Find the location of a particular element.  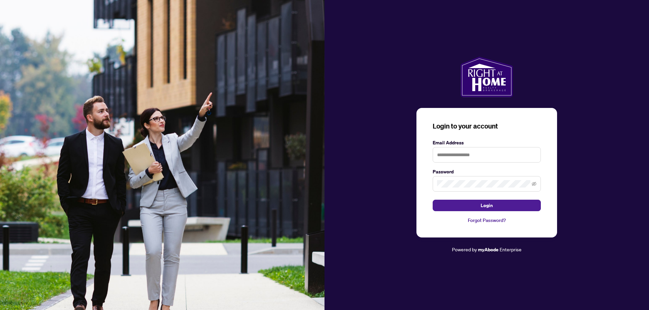

label: Email Address is located at coordinates (487, 143).